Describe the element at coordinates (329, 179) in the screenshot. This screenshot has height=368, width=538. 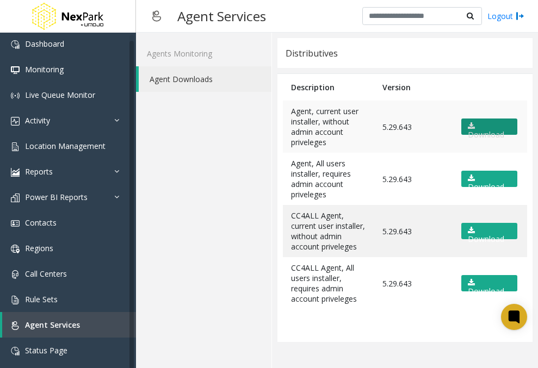
I see `td: Agent, All users installer, requires admin account priveleges` at that location.